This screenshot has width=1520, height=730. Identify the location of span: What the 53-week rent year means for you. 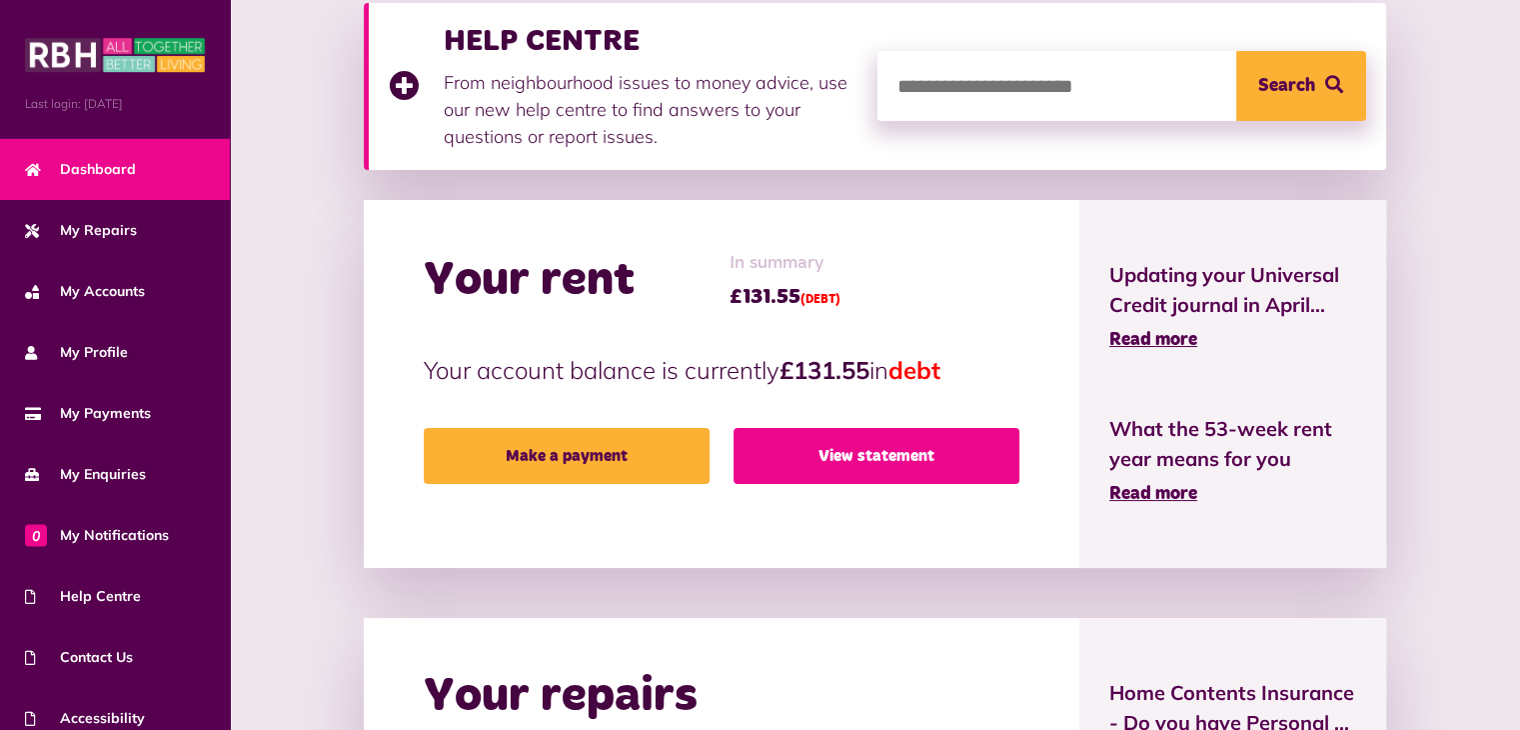
(1232, 444).